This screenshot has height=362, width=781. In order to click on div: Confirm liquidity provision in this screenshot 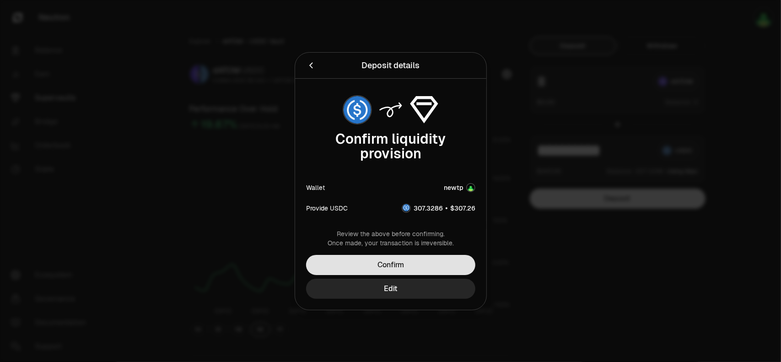, I will do `click(391, 146)`.